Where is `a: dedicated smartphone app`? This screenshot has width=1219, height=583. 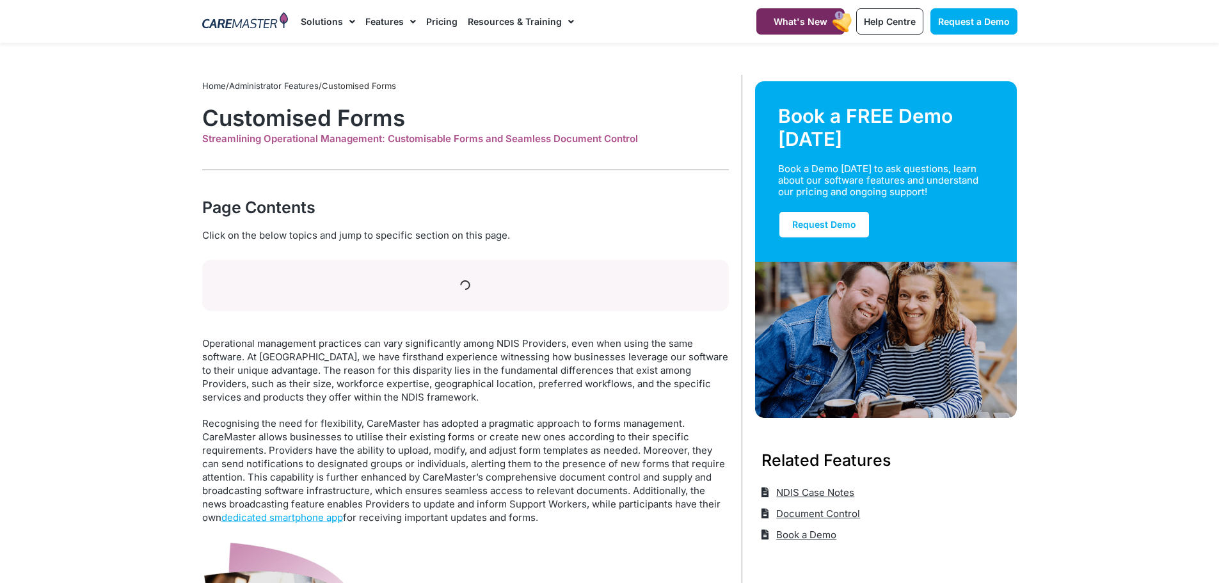 a: dedicated smartphone app is located at coordinates (282, 517).